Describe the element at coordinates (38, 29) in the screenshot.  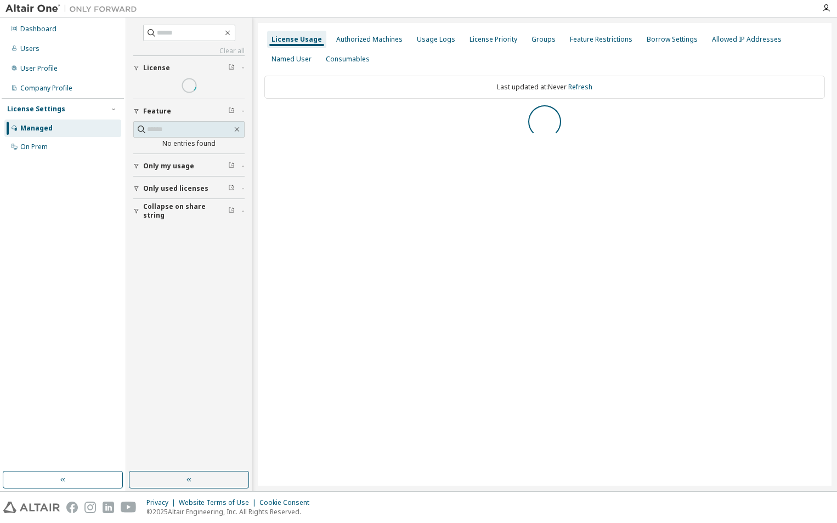
I see `div: Dashboard` at that location.